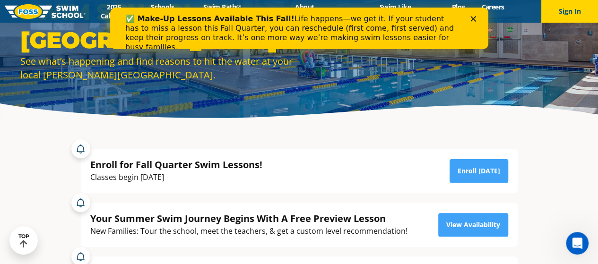 Image resolution: width=598 pixels, height=264 pixels. I want to click on div: TOP, so click(24, 240).